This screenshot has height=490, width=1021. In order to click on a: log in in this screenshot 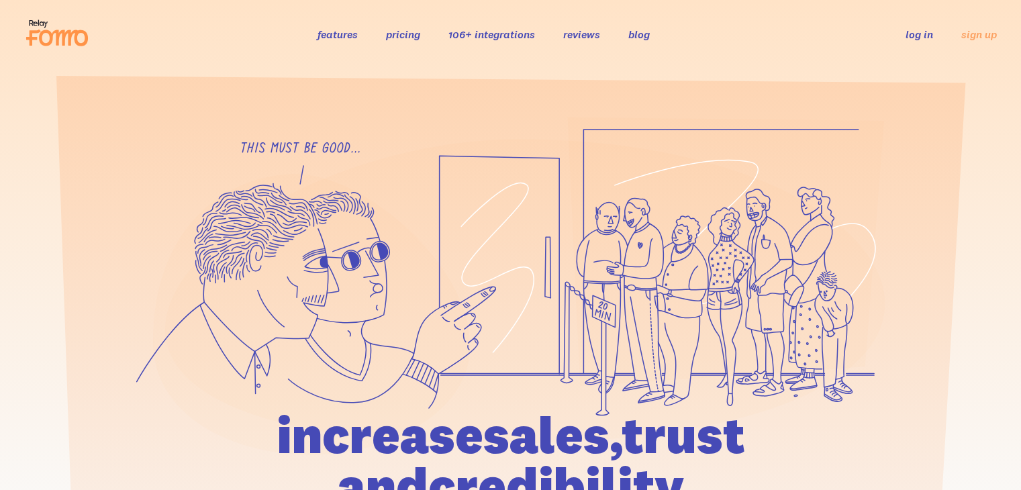, I will do `click(919, 34)`.